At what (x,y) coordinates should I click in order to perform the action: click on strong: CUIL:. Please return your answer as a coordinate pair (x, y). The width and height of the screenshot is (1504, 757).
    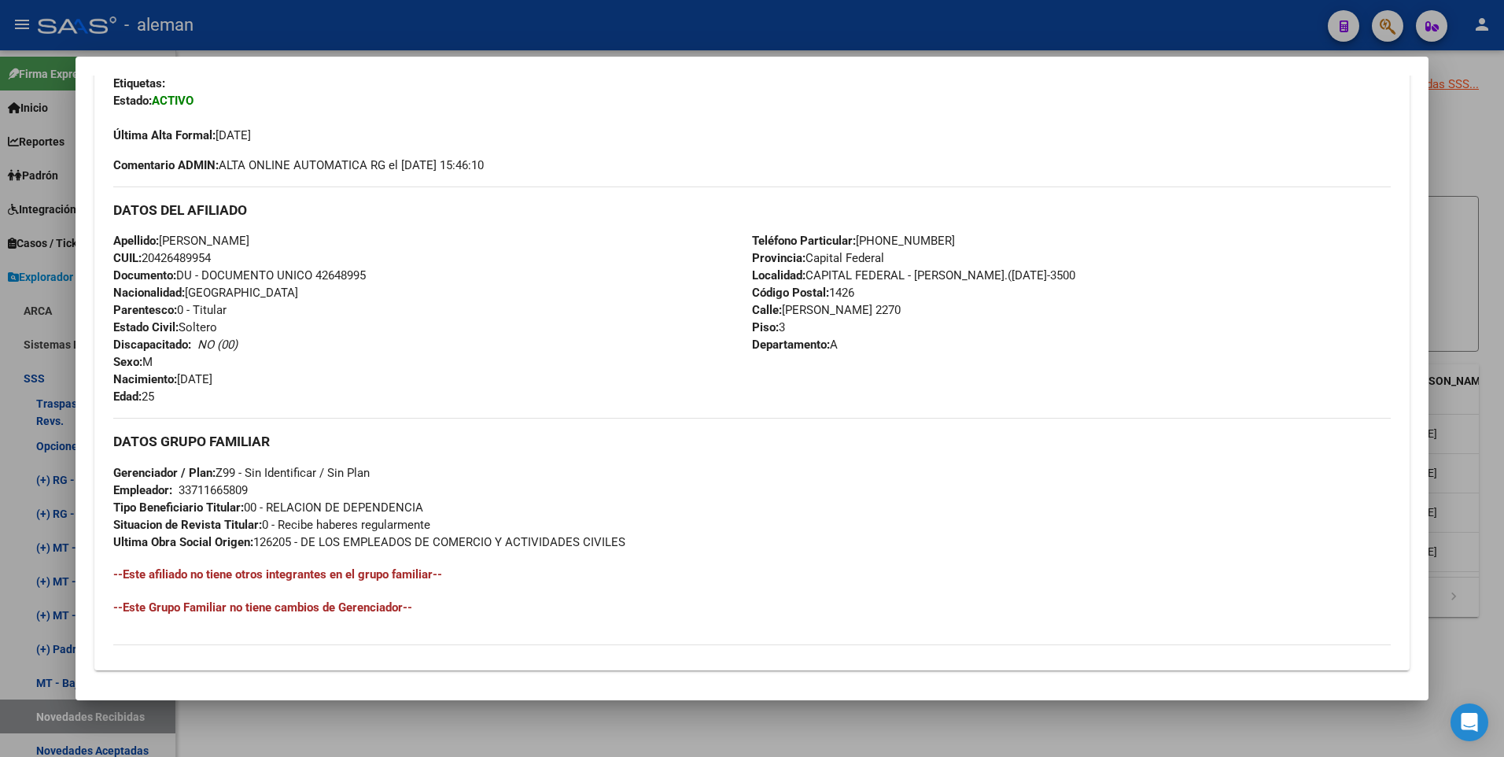
    Looking at the image, I should click on (127, 258).